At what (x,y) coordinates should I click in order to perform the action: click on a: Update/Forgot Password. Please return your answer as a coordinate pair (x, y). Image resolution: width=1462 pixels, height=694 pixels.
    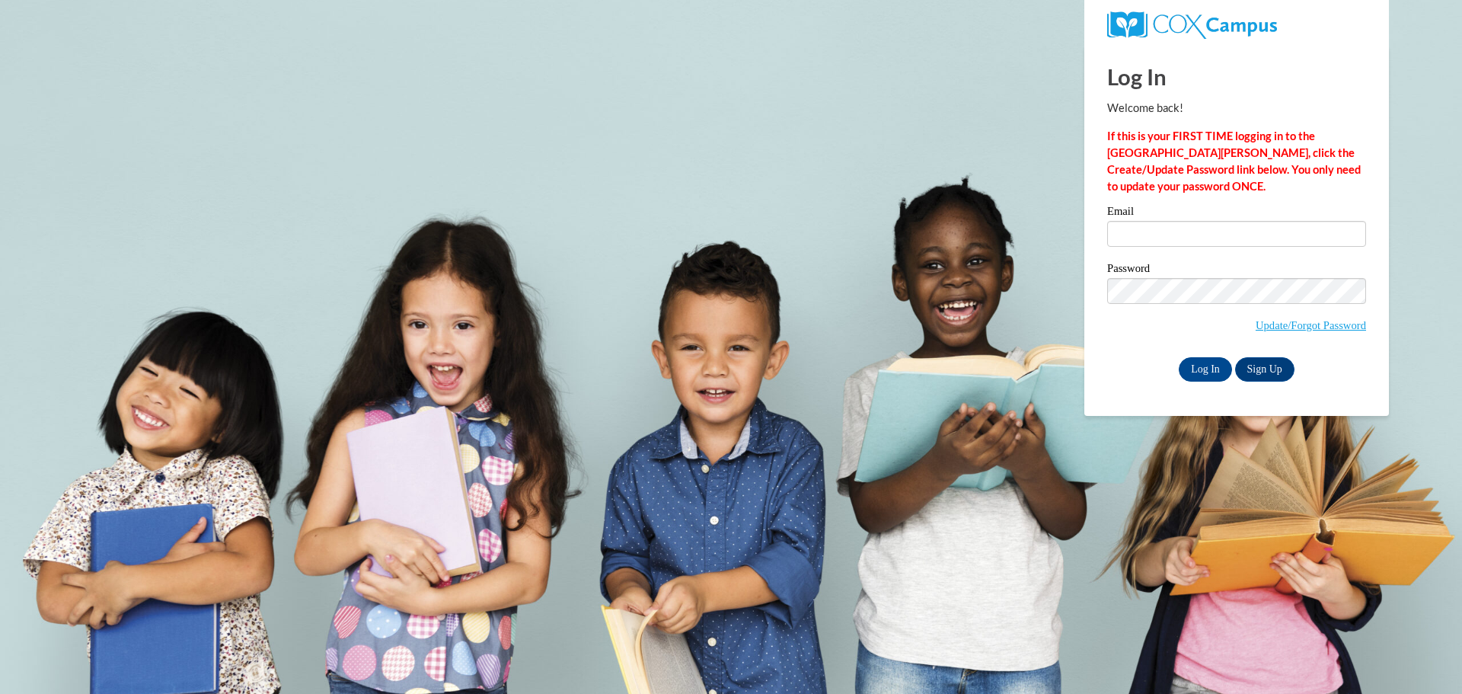
    Looking at the image, I should click on (1310, 325).